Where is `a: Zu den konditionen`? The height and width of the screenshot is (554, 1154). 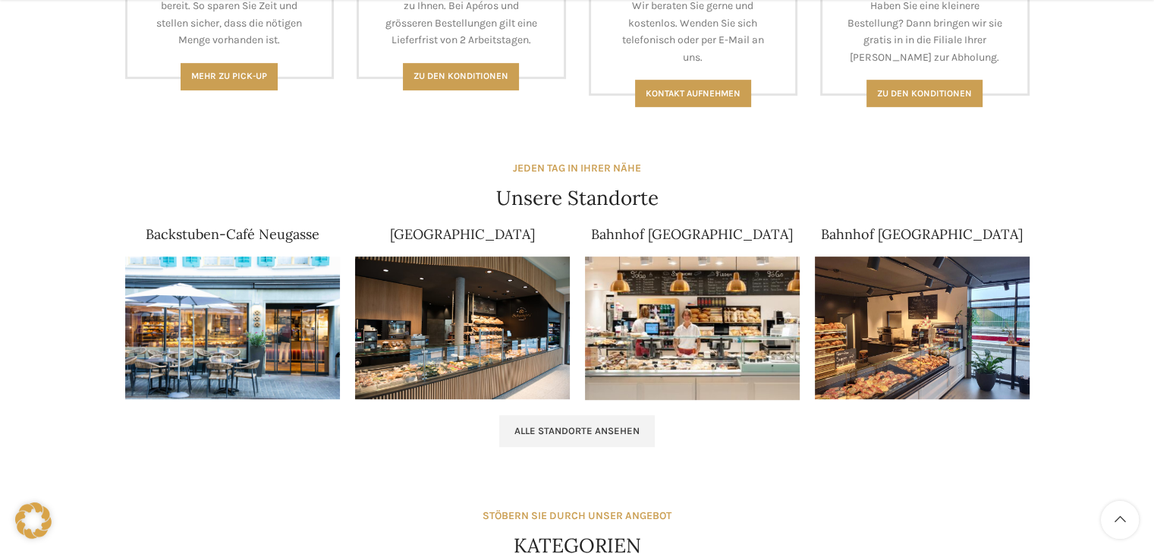 a: Zu den konditionen is located at coordinates (924, 93).